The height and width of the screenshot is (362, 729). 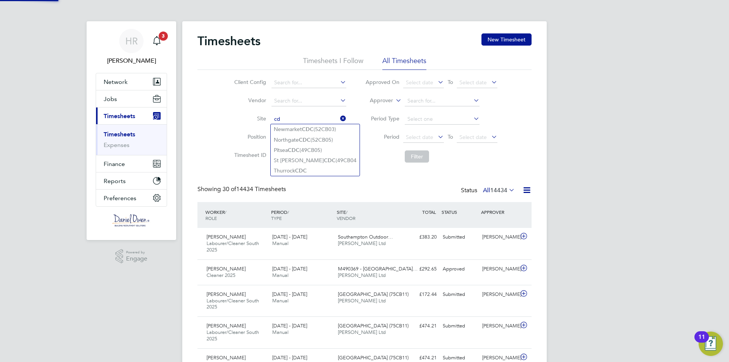 What do you see at coordinates (131, 181) in the screenshot?
I see `button: Reports` at bounding box center [131, 181].